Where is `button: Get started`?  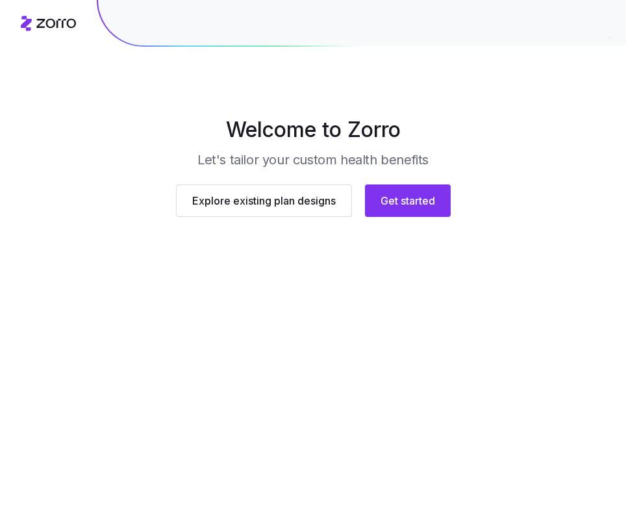 button: Get started is located at coordinates (408, 201).